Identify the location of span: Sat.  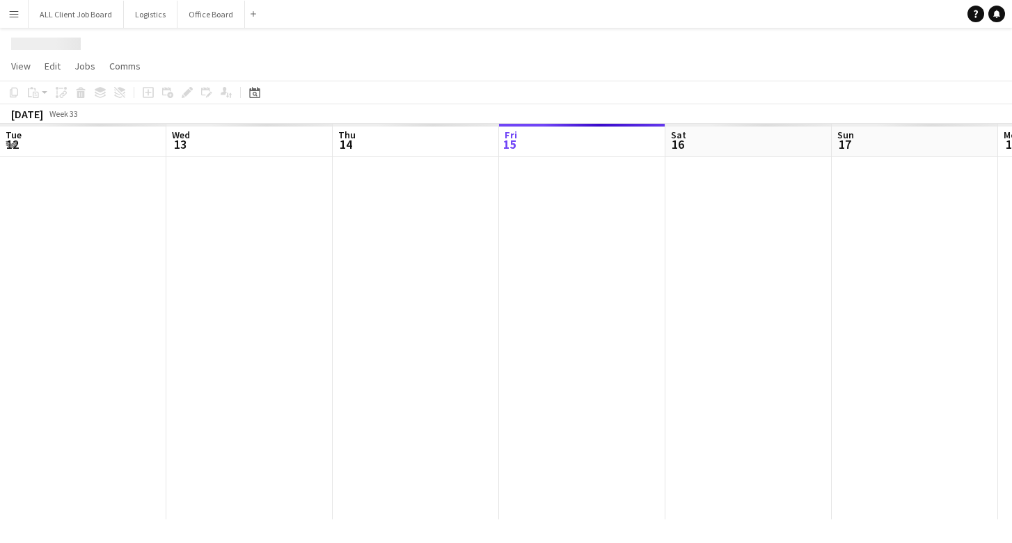
(678, 135).